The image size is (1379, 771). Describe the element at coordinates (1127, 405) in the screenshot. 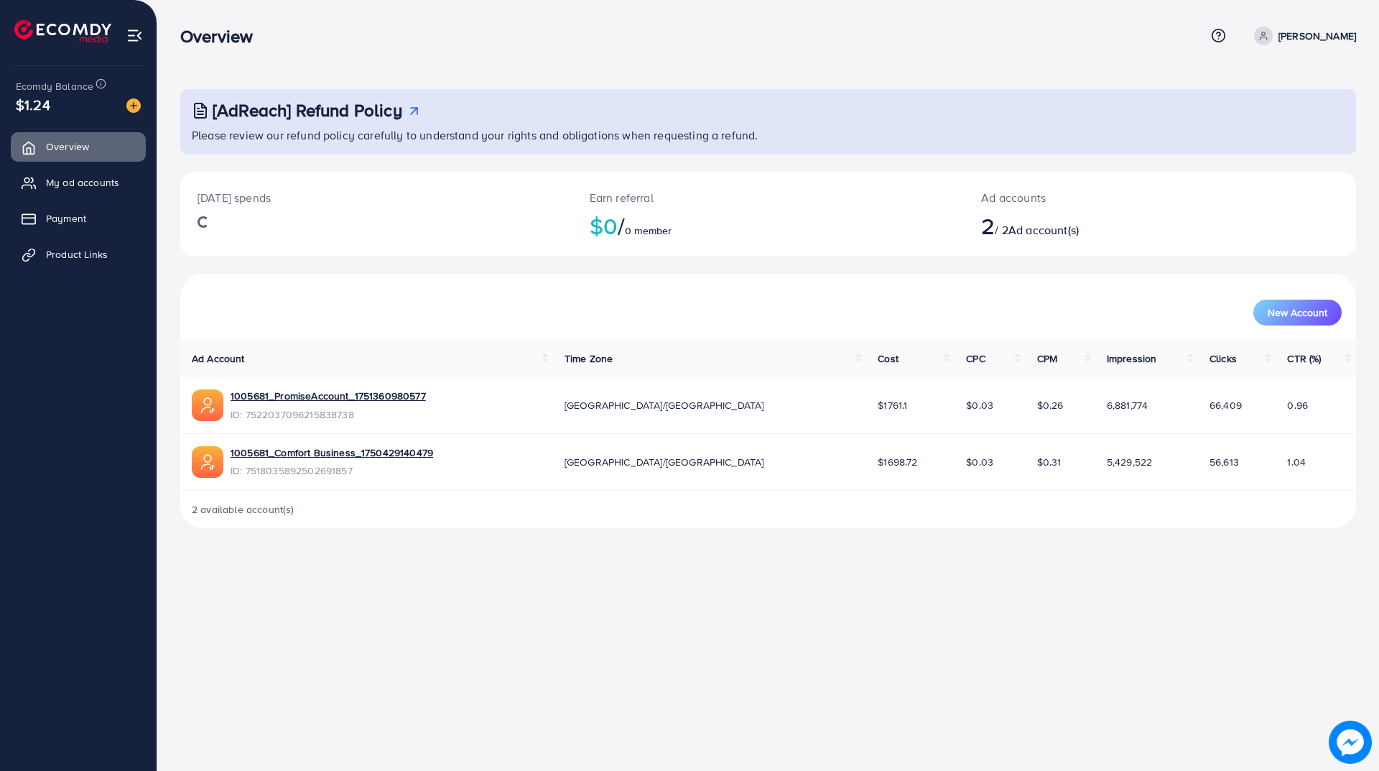

I see `span: 6,881,774` at that location.